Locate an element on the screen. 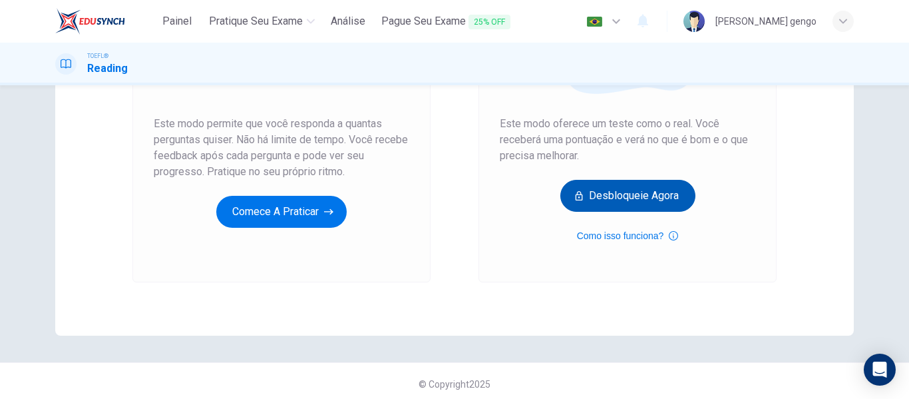 This screenshot has height=399, width=909. button: Como isso funciona? is located at coordinates (627, 236).